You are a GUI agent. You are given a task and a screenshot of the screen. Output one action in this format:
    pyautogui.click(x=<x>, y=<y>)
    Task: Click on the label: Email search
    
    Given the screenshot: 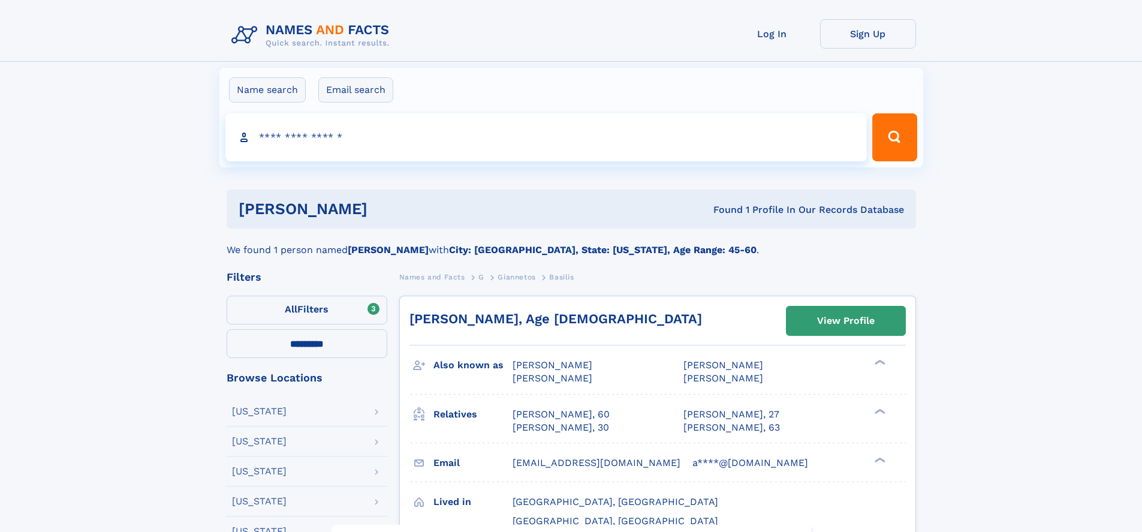 What is the action you would take?
    pyautogui.click(x=355, y=90)
    